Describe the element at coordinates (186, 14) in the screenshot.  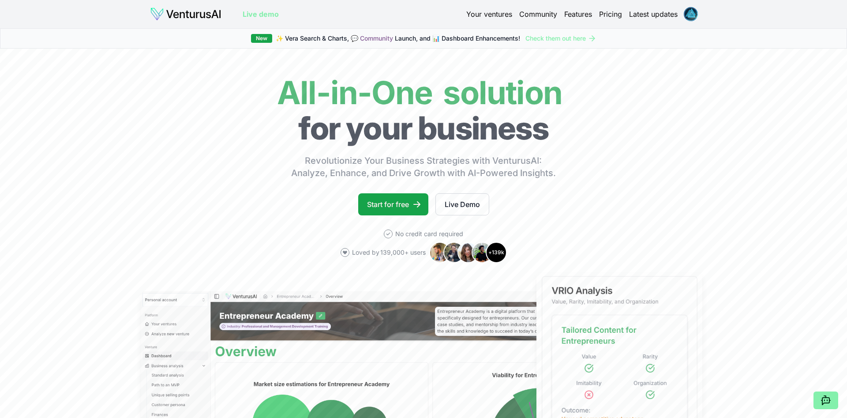
I see `img: logo` at that location.